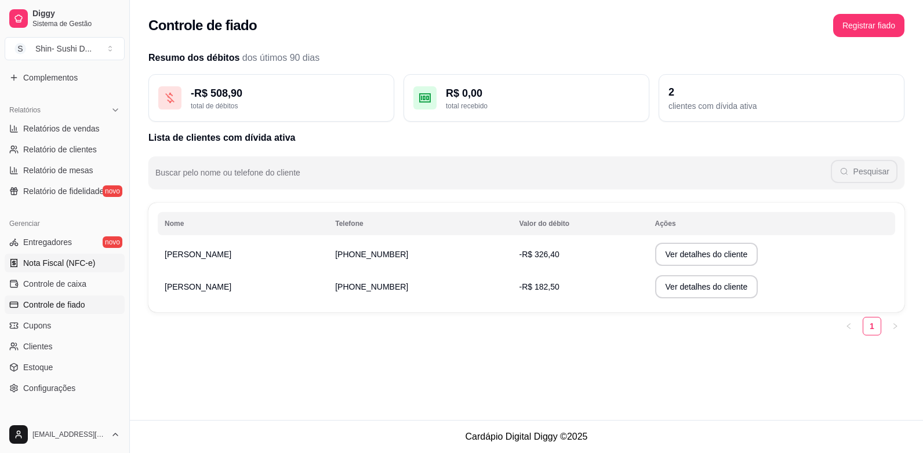 This screenshot has width=923, height=453. Describe the element at coordinates (772, 224) in the screenshot. I see `th: Ações` at that location.